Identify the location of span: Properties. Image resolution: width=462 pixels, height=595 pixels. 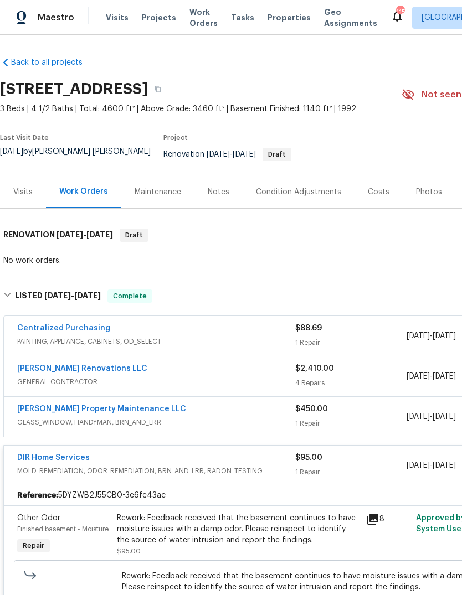
(289, 18).